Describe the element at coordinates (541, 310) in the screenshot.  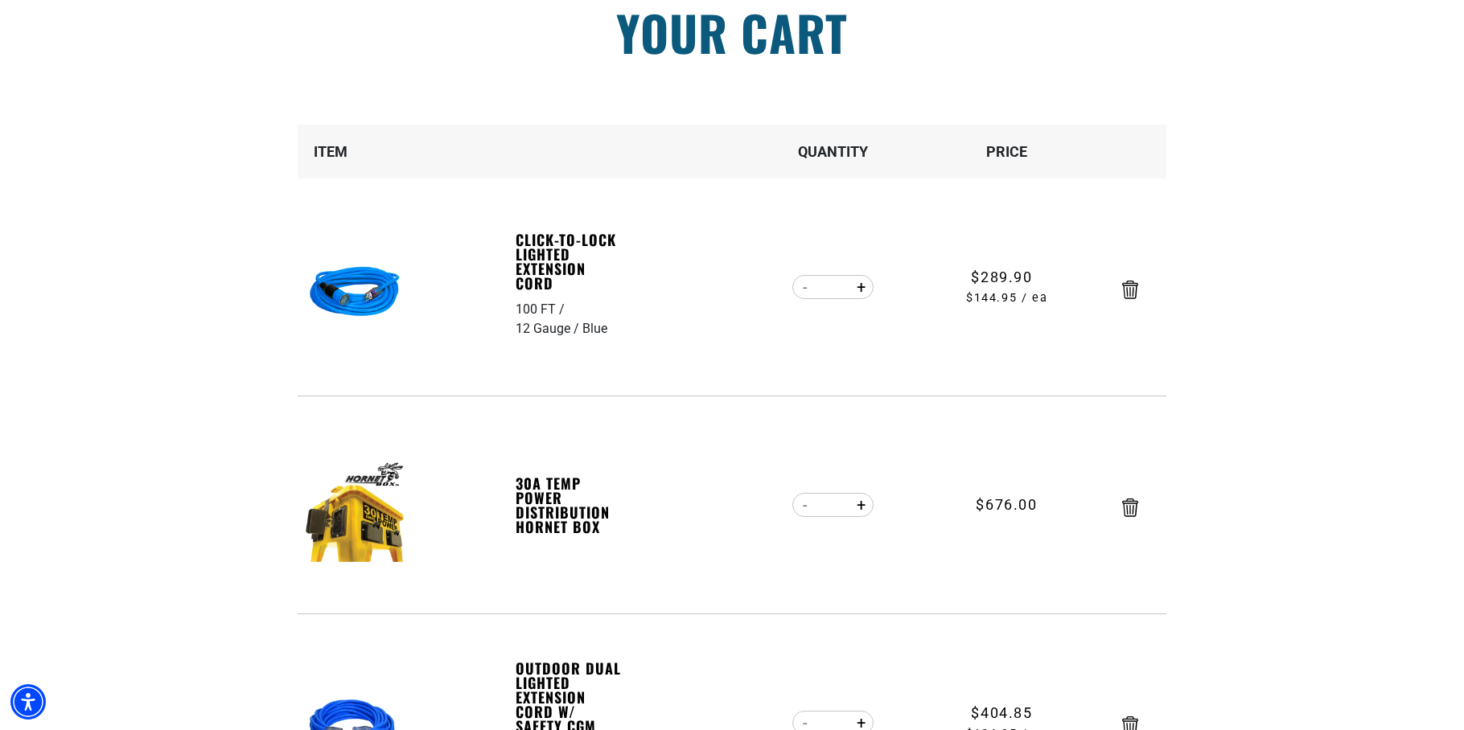
I see `div: 100 FT` at that location.